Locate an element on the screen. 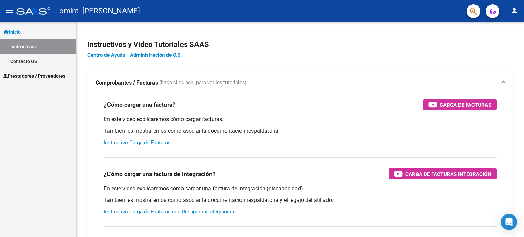  strong: Comprobantes / Facturas is located at coordinates (127, 83).